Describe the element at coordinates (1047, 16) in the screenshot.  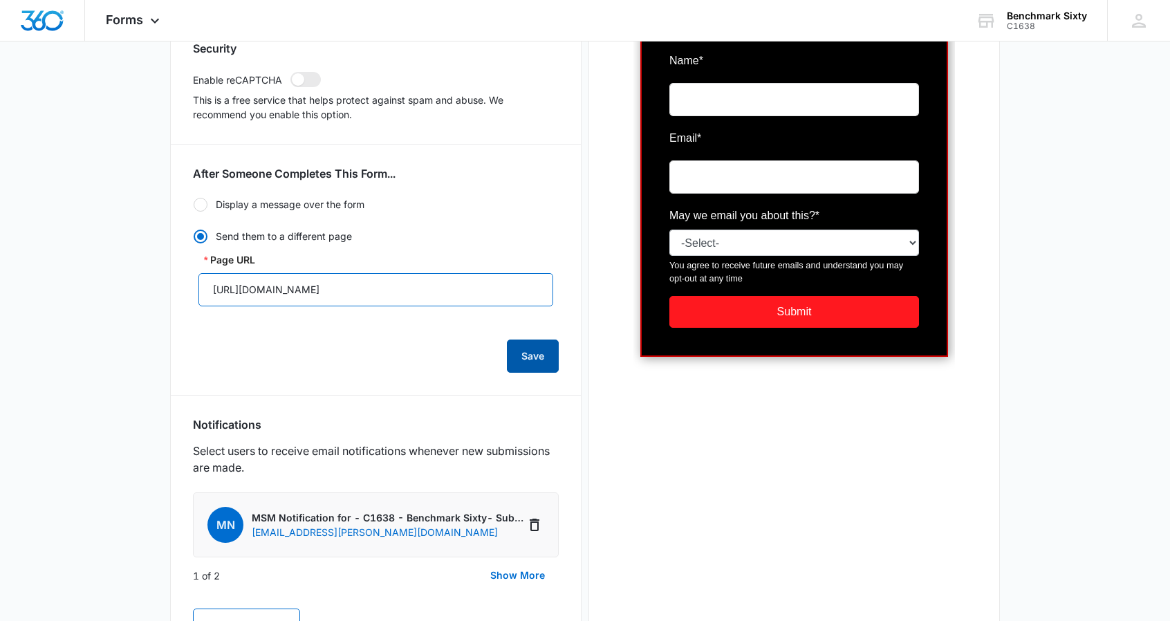
I see `div: account name` at that location.